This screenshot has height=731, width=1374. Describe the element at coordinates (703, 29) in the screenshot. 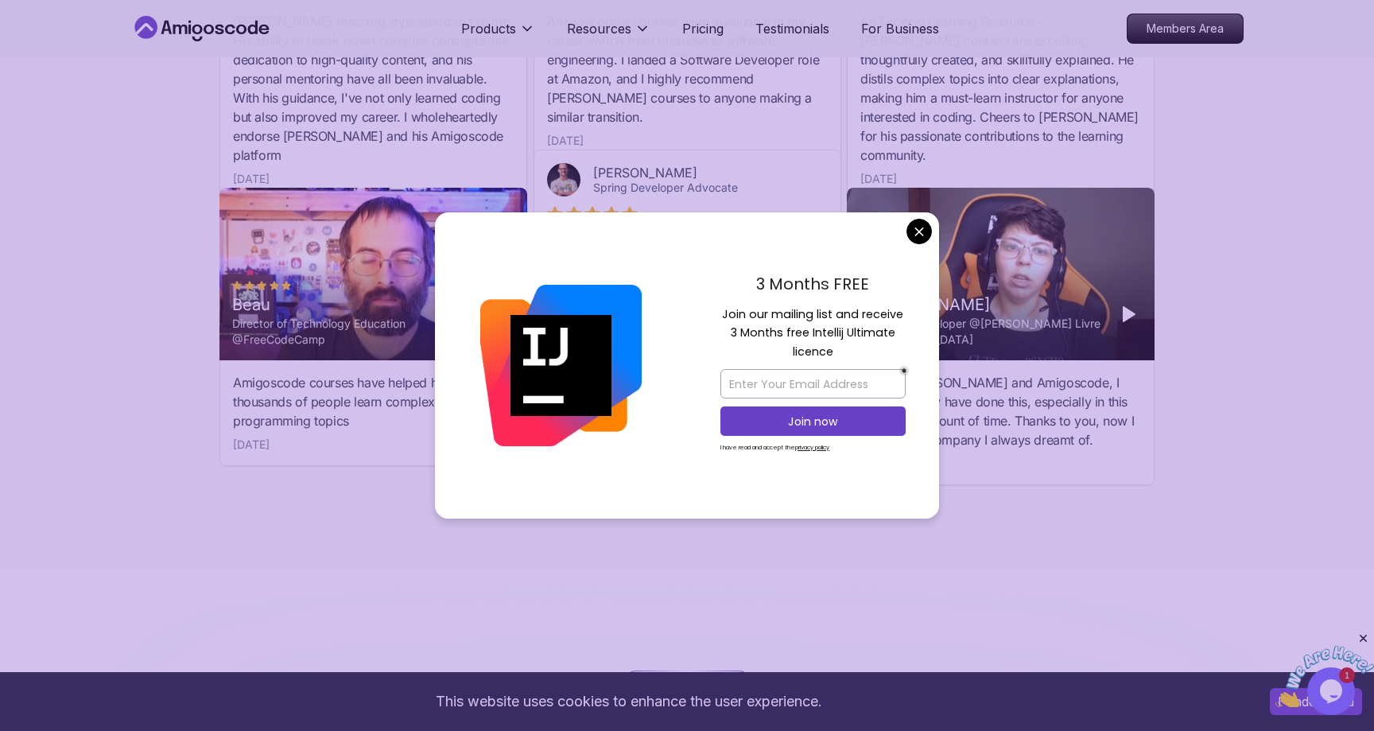

I see `p: Pricing` at that location.